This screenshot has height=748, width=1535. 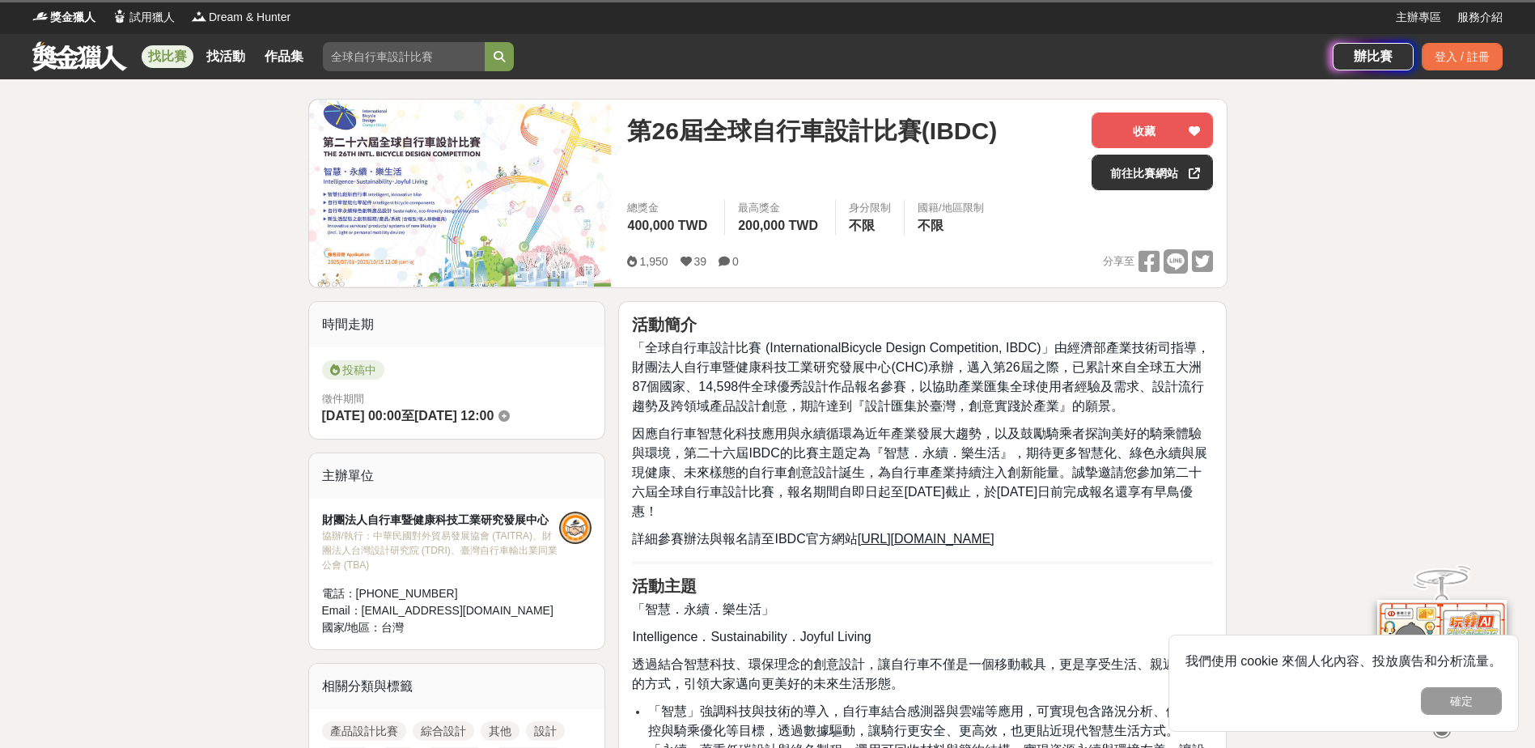 I want to click on strong: 活動簡介, so click(x=664, y=324).